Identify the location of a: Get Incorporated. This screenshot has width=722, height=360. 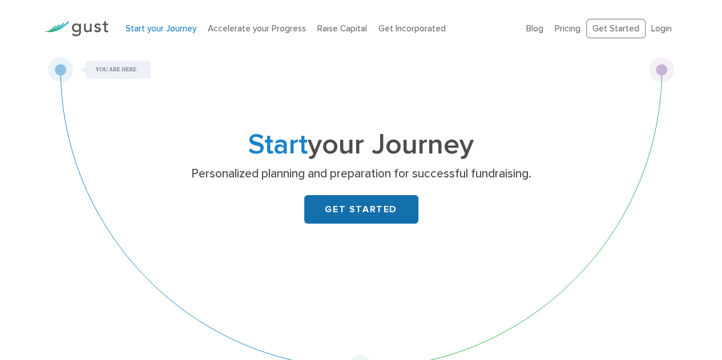
(412, 29).